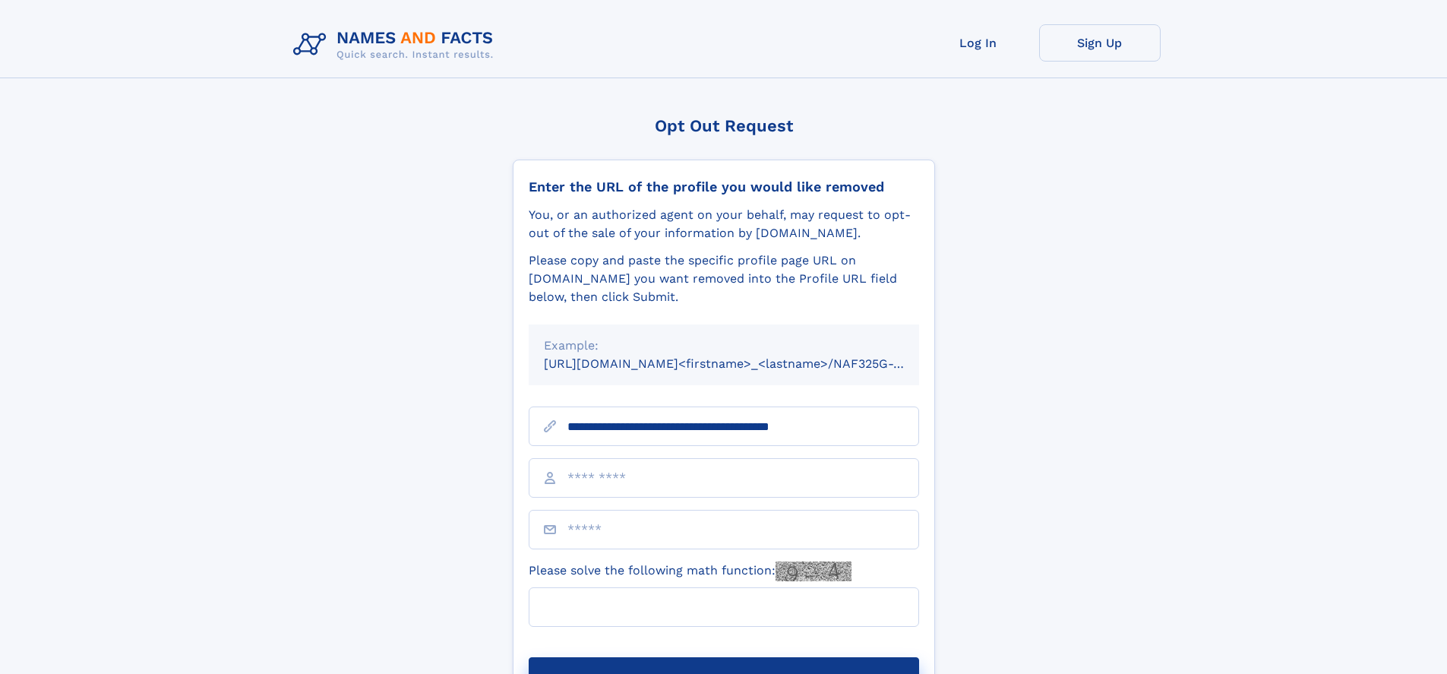 This screenshot has width=1447, height=674. I want to click on div: You, or an authorized agent on your behalf, may request to opt-out of the sale of your informatio..., so click(724, 224).